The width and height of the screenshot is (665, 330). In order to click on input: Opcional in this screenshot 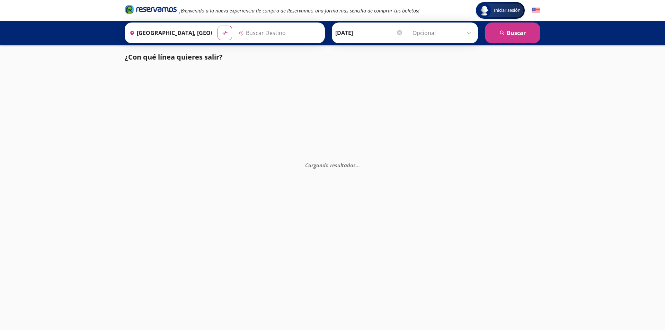, I will do `click(443, 33)`.